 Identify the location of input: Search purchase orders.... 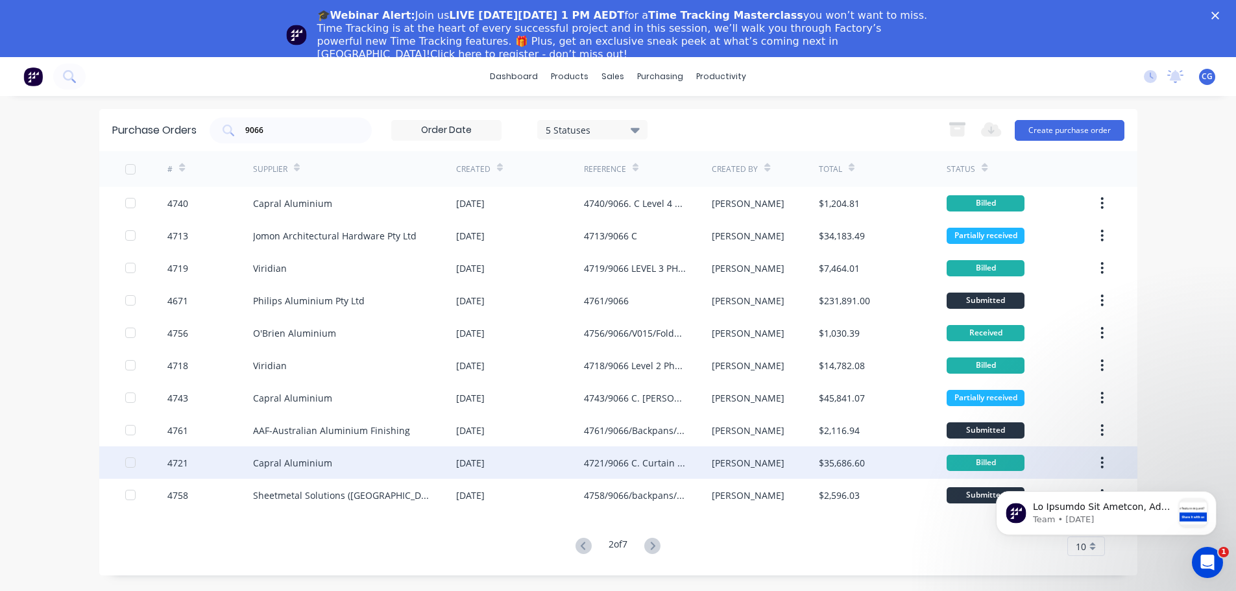
(298, 130).